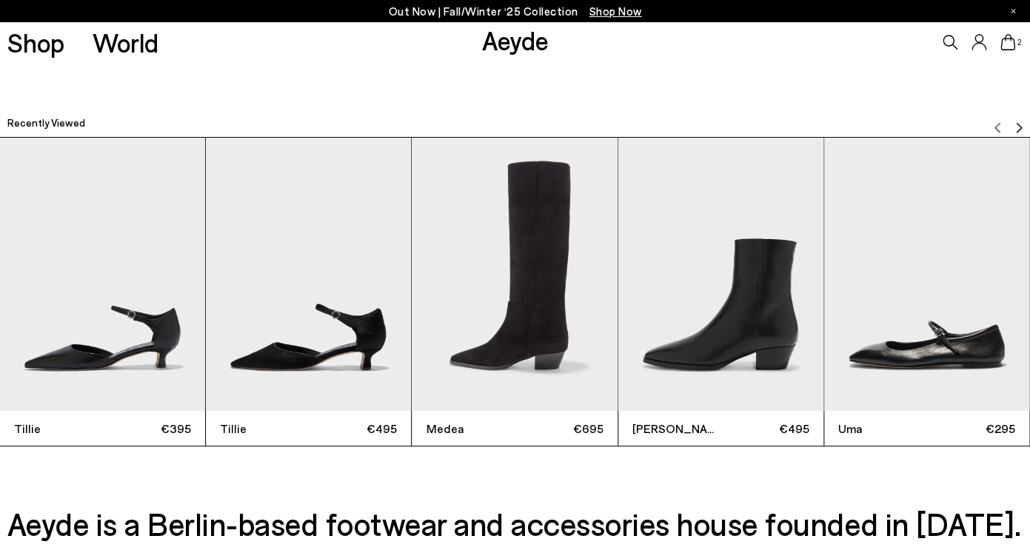  What do you see at coordinates (927, 275) in the screenshot?
I see `img: Uma Mary-Jane Flats` at bounding box center [927, 275].